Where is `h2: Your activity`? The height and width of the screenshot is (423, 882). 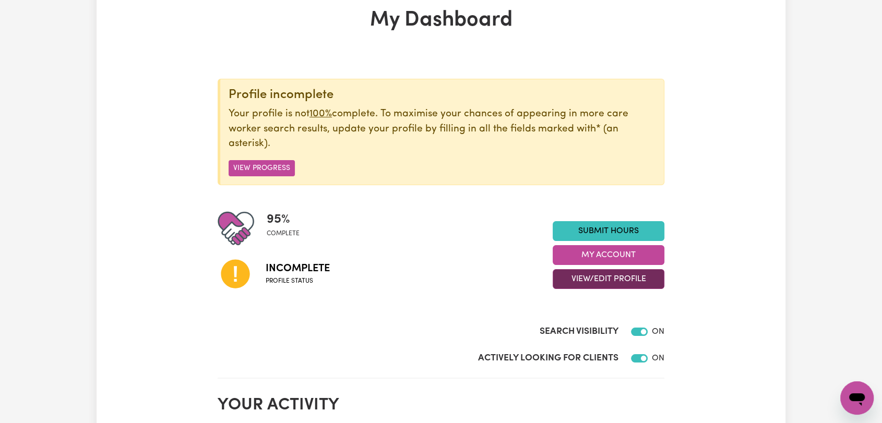
h2: Your activity is located at coordinates (441, 406).